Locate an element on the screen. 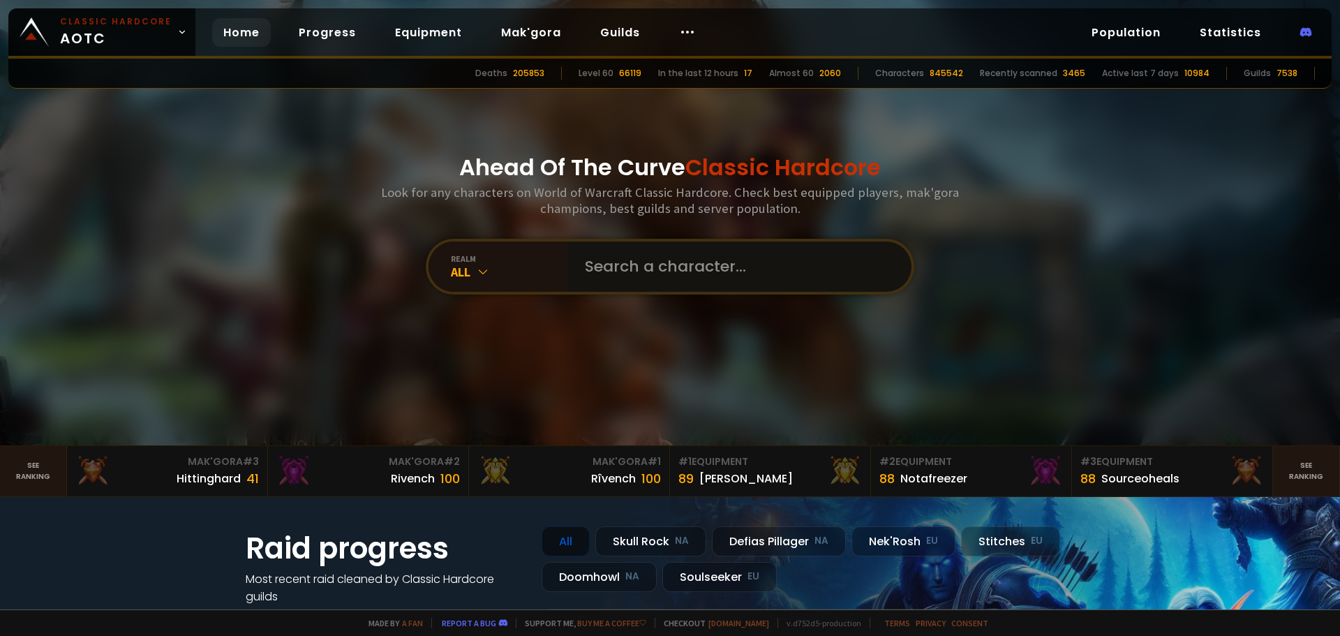 The width and height of the screenshot is (1340, 636). a: Report a bug is located at coordinates (469, 623).